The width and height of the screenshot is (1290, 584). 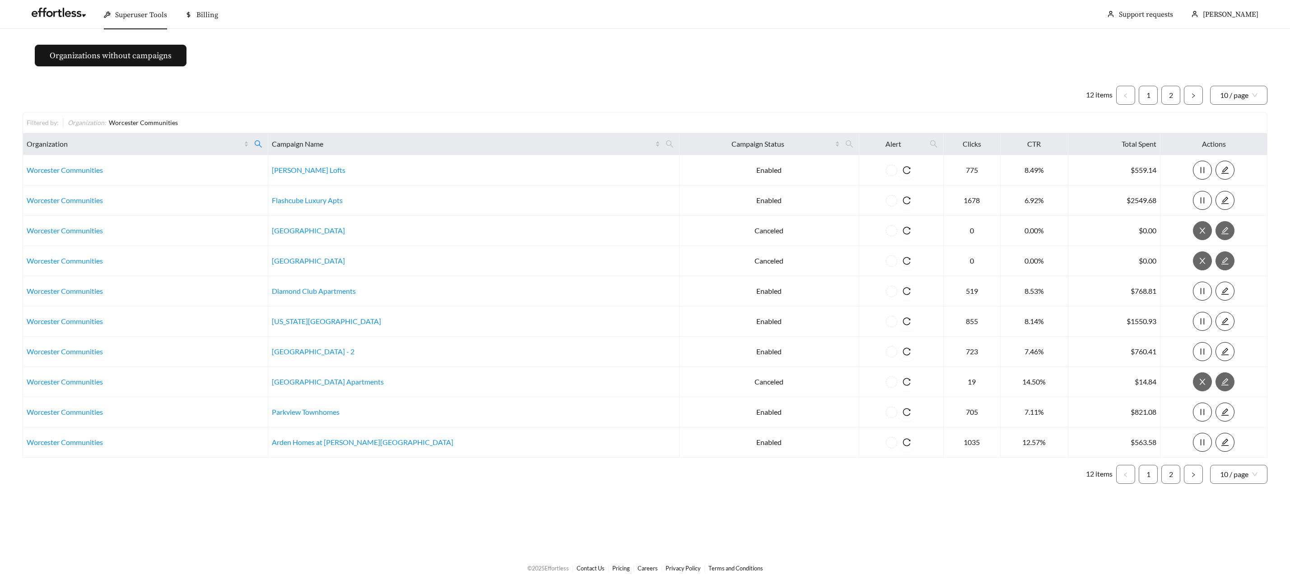 I want to click on span: pause, so click(x=1202, y=321).